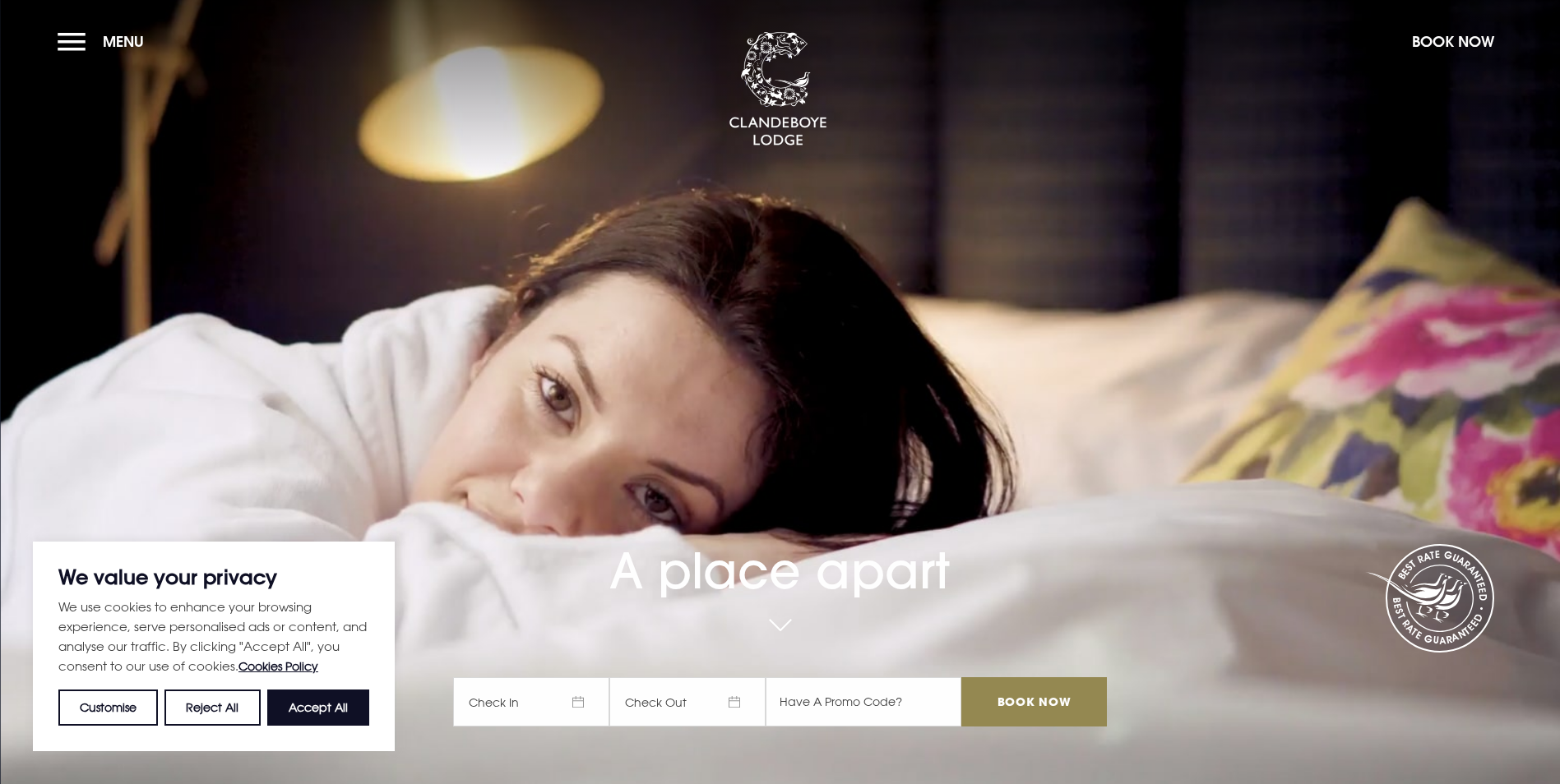 This screenshot has height=784, width=1560. Describe the element at coordinates (863, 701) in the screenshot. I see `input: Have A Promo Code?` at that location.